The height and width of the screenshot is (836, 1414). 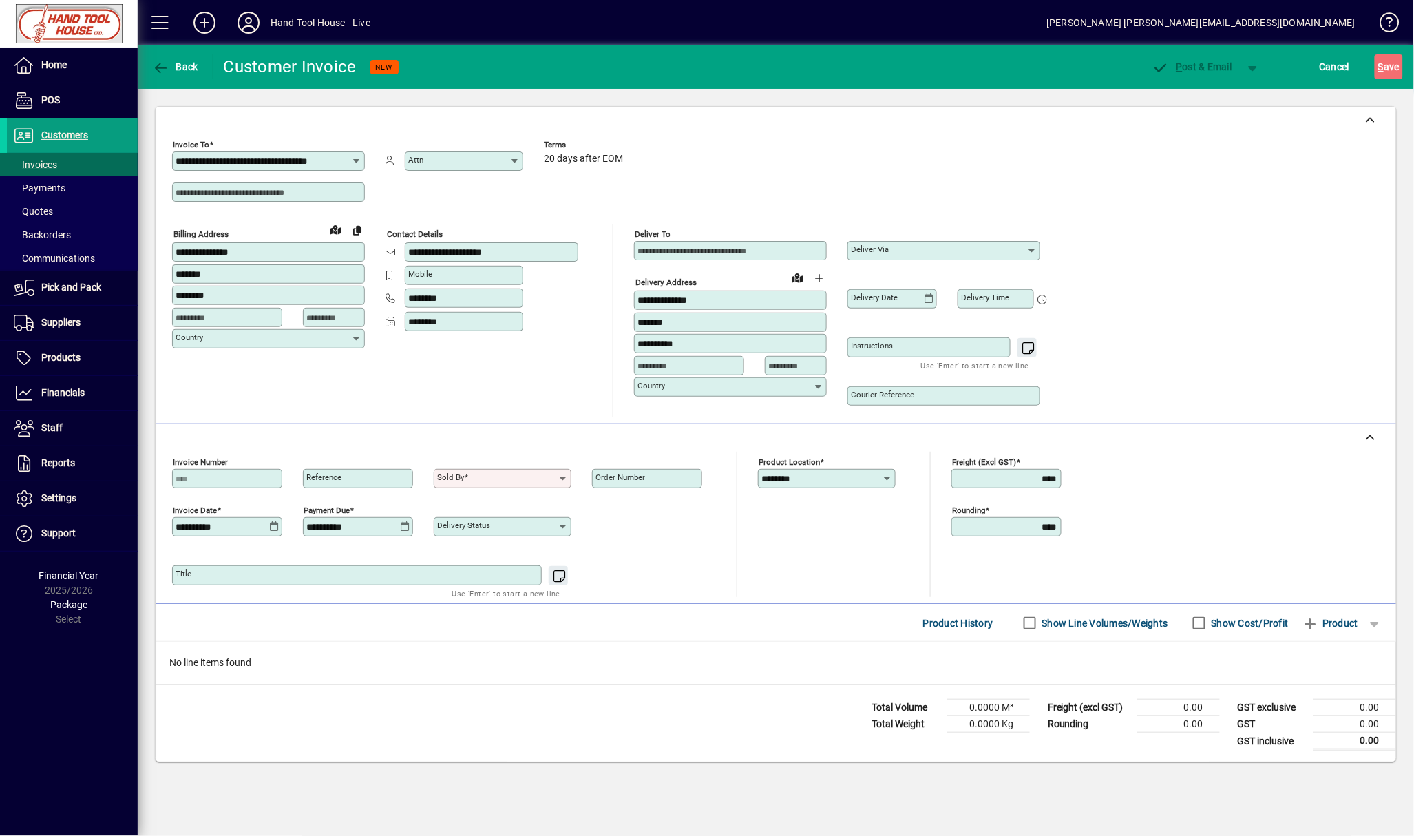 What do you see at coordinates (54, 65) in the screenshot?
I see `span: Home` at bounding box center [54, 65].